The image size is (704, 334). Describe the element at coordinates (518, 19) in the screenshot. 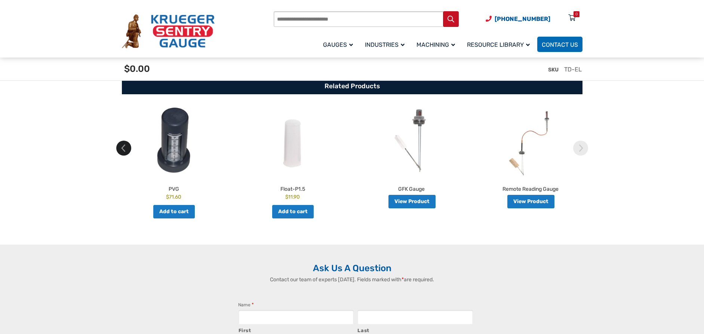

I see `a: Phone Number (920) 434-8860` at that location.